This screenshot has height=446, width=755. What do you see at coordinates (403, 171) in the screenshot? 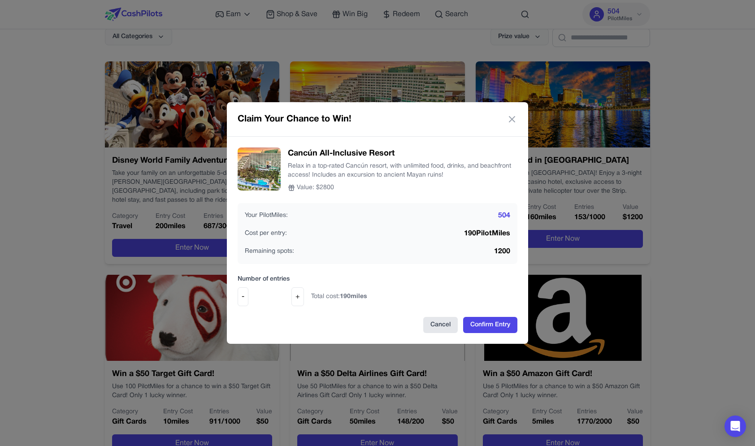
I see `p: Relax in a top-rated Cancún resort, with unlimited food, drinks, and beachfront access! Includes ...` at bounding box center [403, 171].